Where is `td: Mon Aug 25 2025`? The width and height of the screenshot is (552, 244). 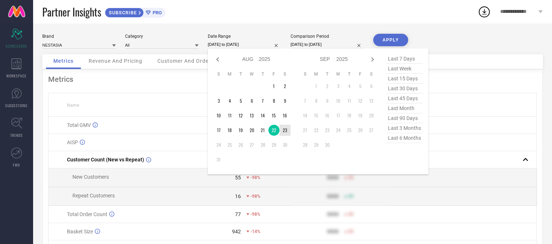
td: Mon Aug 25 2025 is located at coordinates (230, 145).